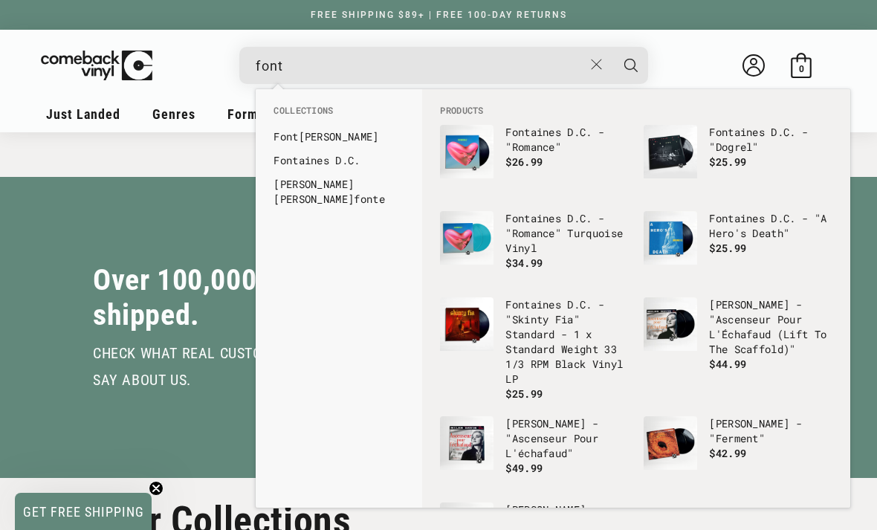 Image resolution: width=877 pixels, height=530 pixels. What do you see at coordinates (444, 65) in the screenshot?
I see `div: Search` at bounding box center [444, 65].